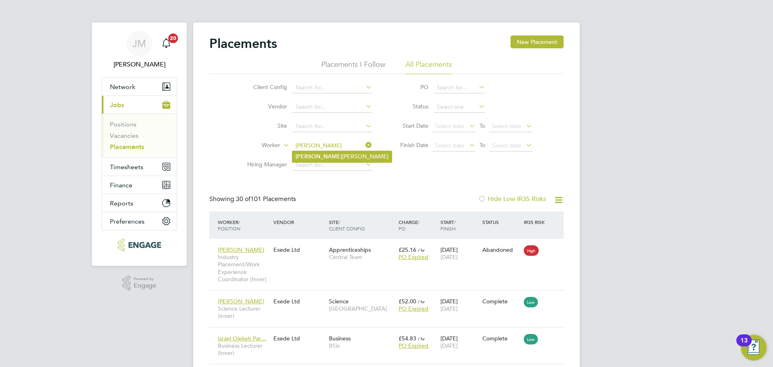 This screenshot has width=773, height=367. What do you see at coordinates (139, 105) in the screenshot?
I see `button: Jobs` at bounding box center [139, 105].